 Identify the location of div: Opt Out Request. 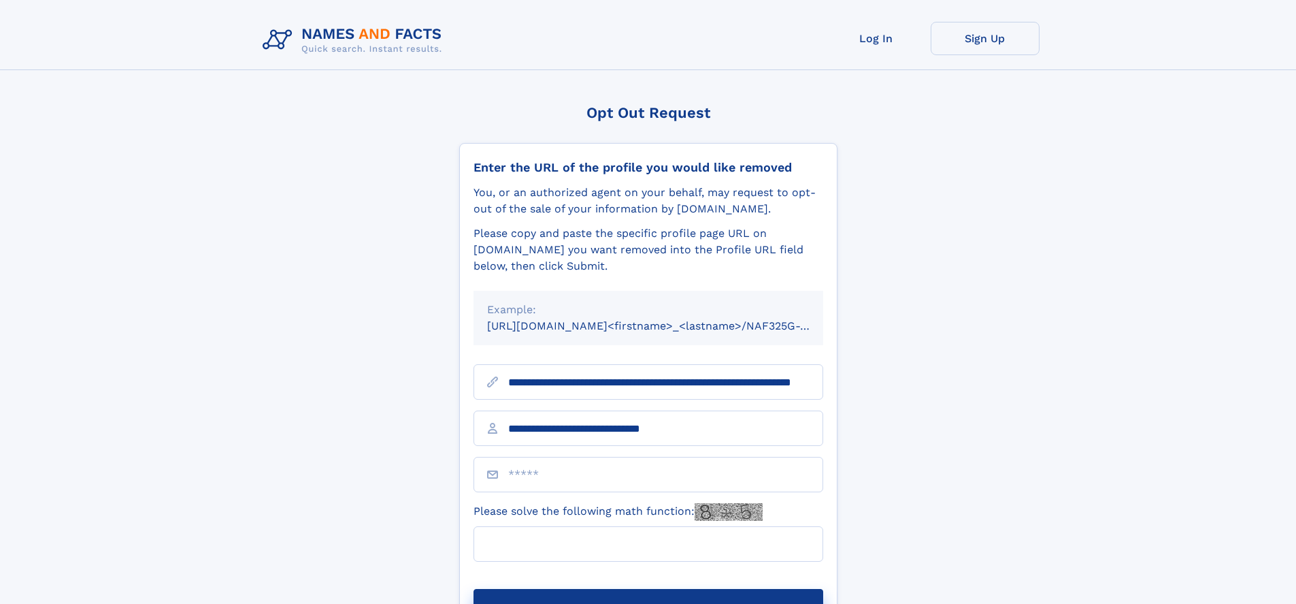
(649, 112).